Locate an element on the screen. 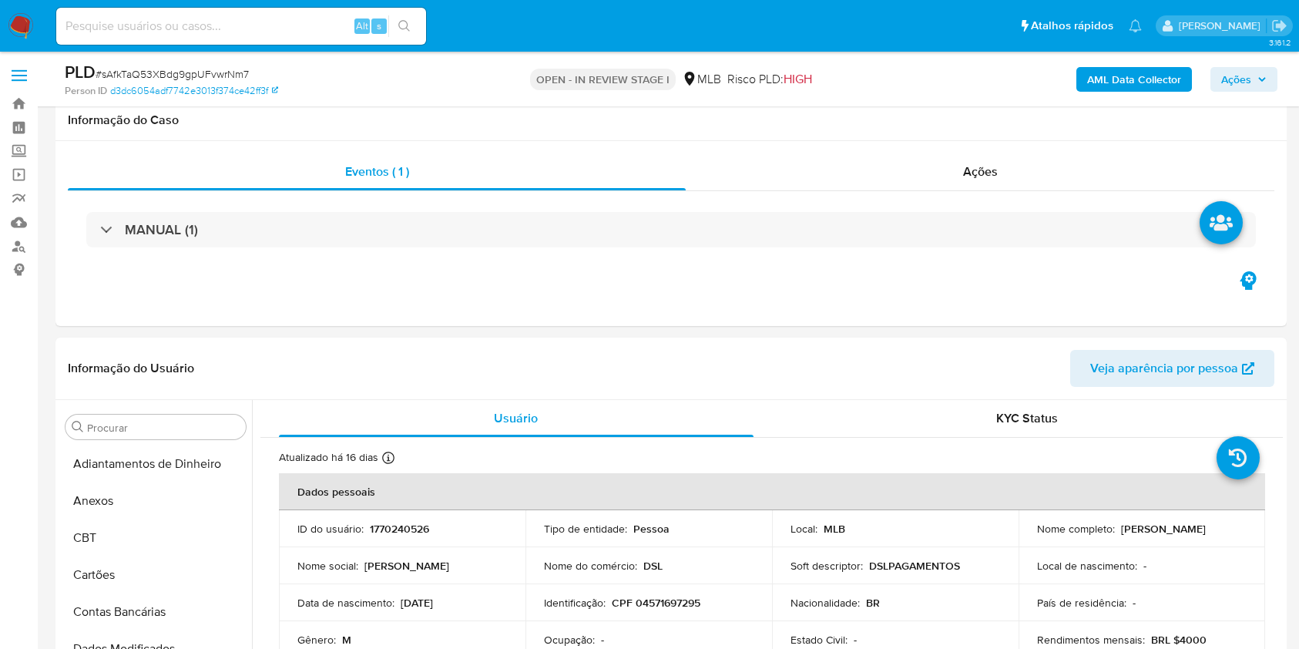  th: Dados pessoais is located at coordinates (772, 492).